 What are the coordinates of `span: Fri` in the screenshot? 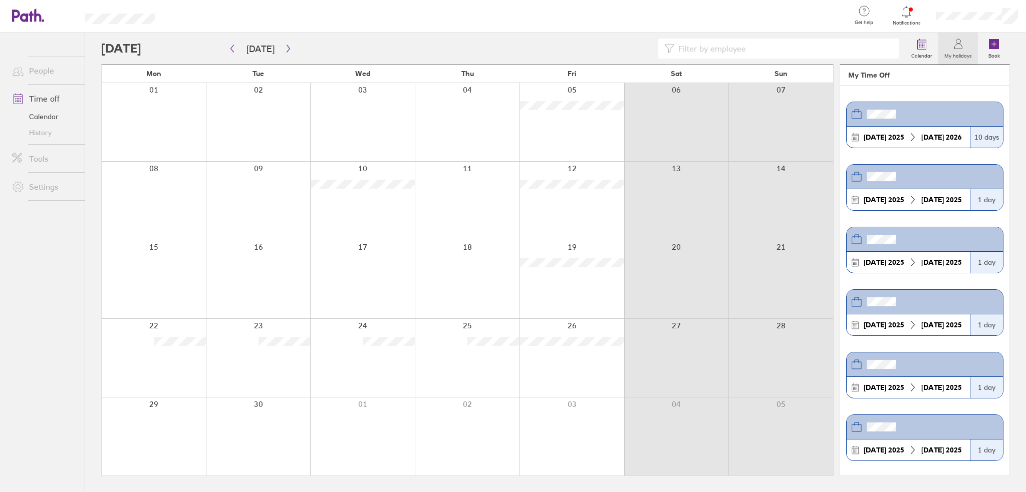 It's located at (572, 74).